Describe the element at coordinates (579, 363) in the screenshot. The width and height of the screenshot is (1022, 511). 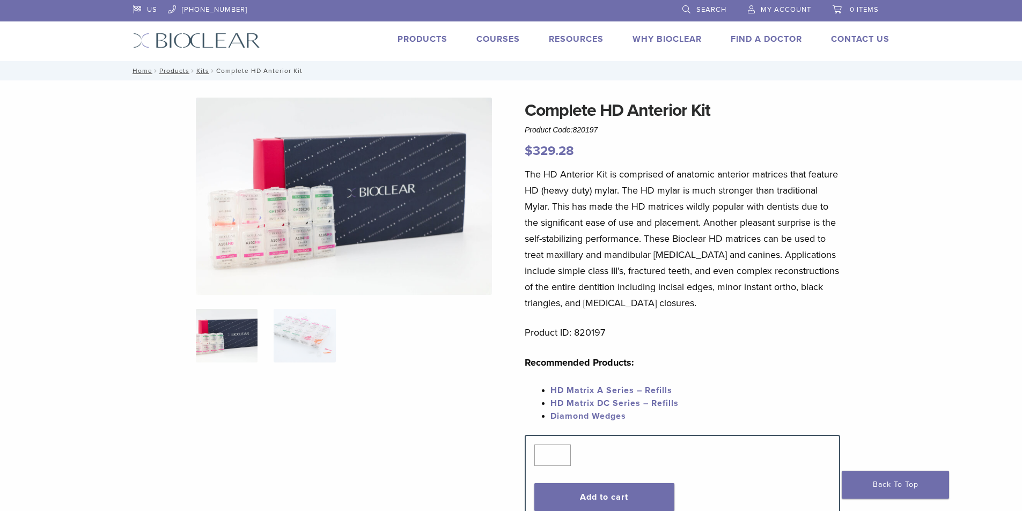
I see `strong: Recommended Products:` at that location.